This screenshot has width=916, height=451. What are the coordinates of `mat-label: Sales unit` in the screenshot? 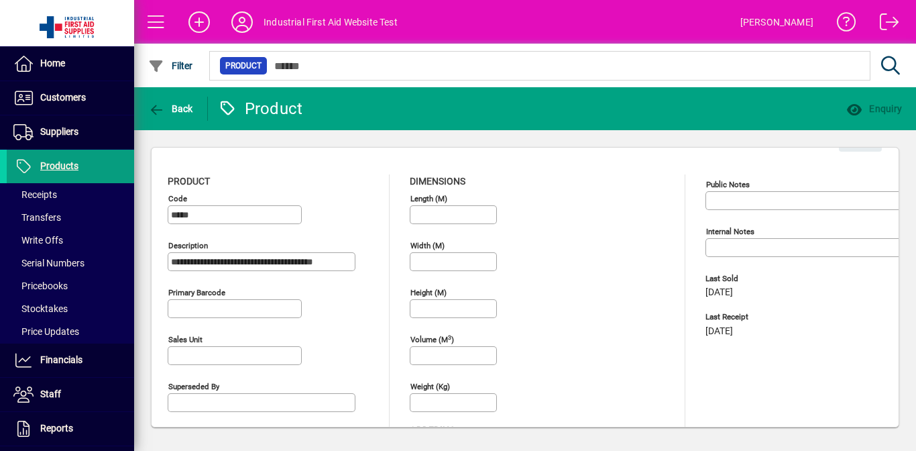 It's located at (185, 339).